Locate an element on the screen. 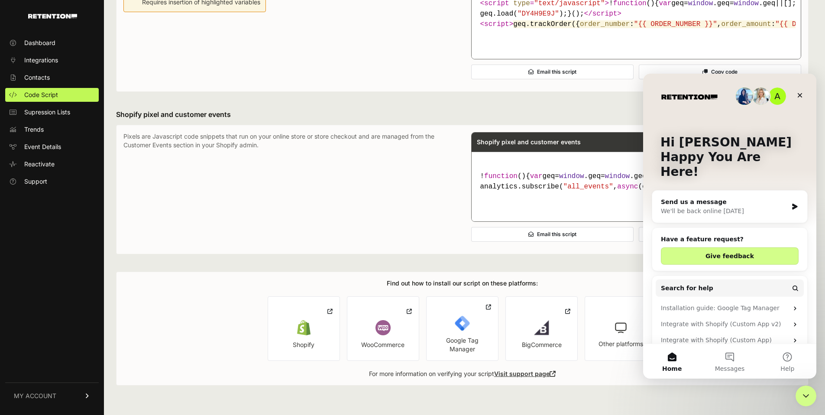  a: MY ACCOUNT is located at coordinates (52, 396).